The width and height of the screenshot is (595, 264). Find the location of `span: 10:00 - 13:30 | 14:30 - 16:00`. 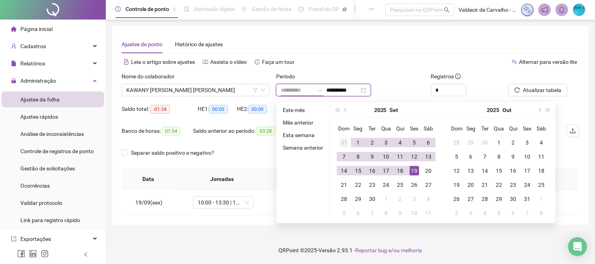

span: 10:00 - 13:30 | 14:30 - 16:00 is located at coordinates (223, 203).